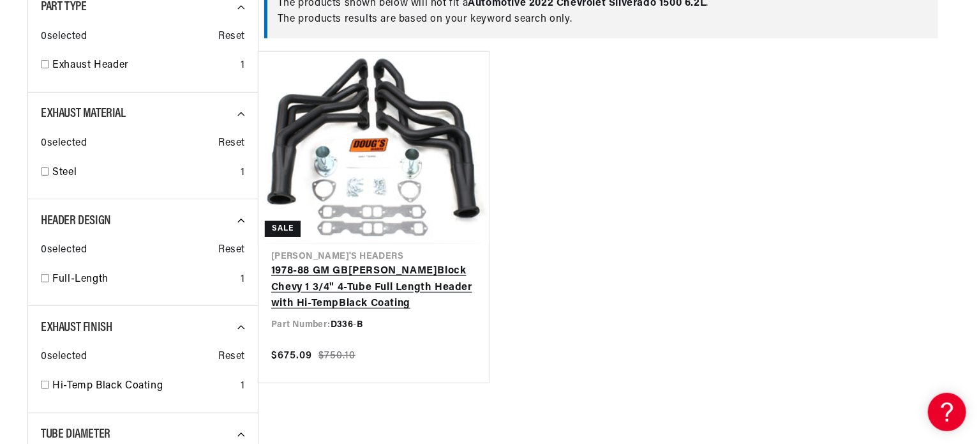 This screenshot has width=979, height=444. Describe the element at coordinates (83, 114) in the screenshot. I see `span: Exhaust Material` at that location.